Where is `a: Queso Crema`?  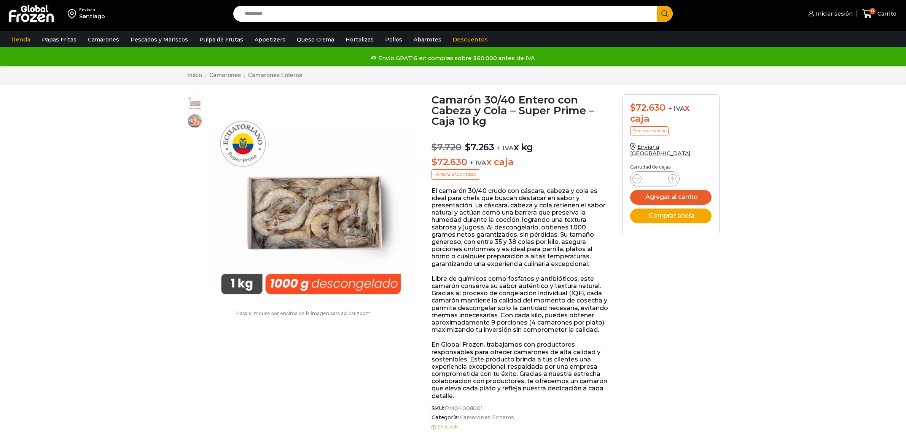 a: Queso Crema is located at coordinates (316, 40).